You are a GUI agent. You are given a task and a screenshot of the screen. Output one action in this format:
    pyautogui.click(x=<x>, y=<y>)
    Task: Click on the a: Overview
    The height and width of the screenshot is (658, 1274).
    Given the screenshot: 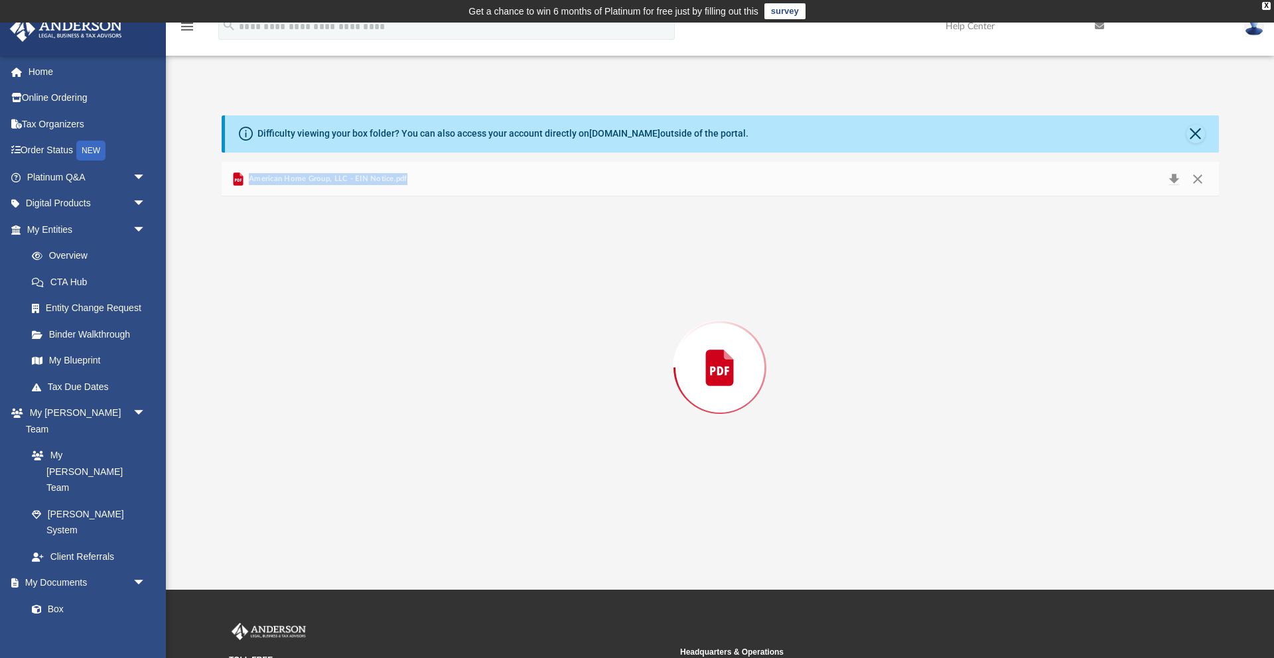 What is the action you would take?
    pyautogui.click(x=92, y=256)
    